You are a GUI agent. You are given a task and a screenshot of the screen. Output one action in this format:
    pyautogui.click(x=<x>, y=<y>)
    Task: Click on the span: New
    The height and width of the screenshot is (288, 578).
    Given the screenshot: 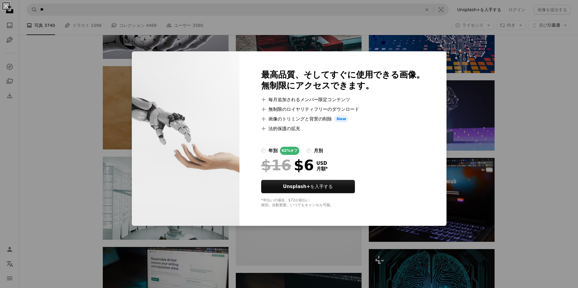 What is the action you would take?
    pyautogui.click(x=342, y=119)
    